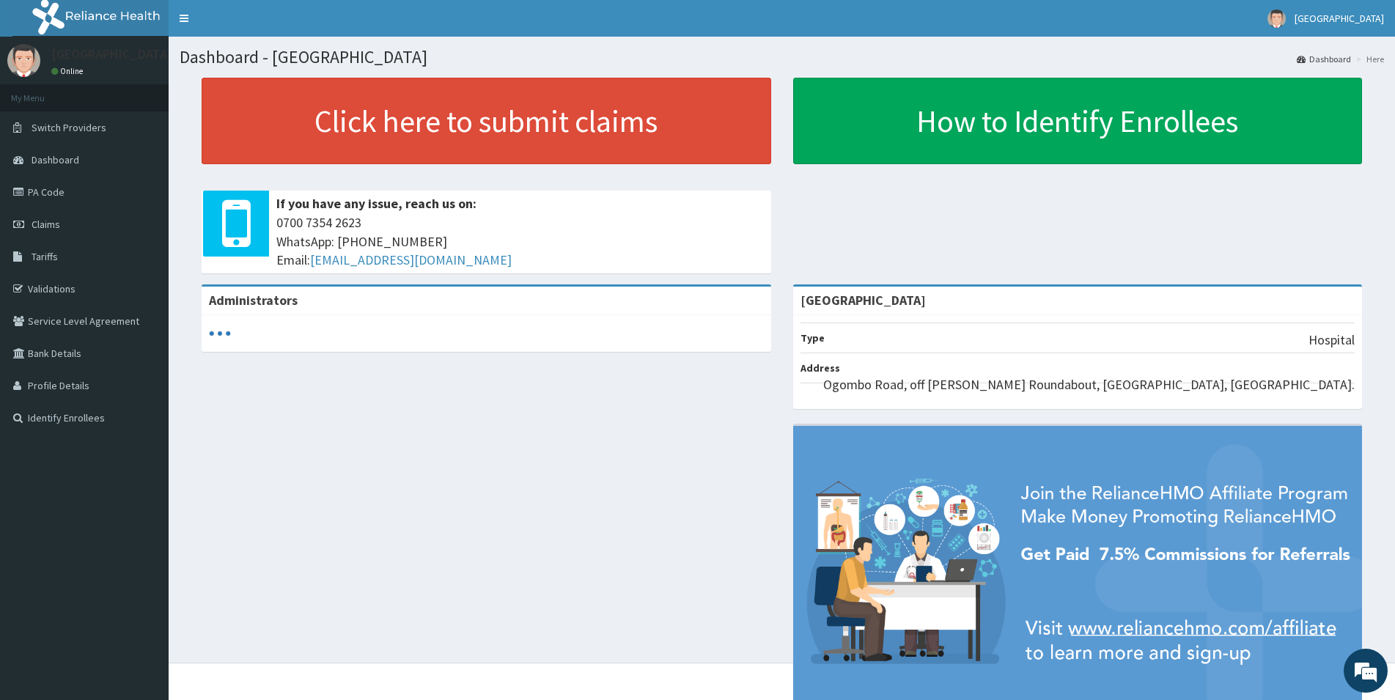 This screenshot has width=1395, height=700. I want to click on b: Administrators, so click(253, 300).